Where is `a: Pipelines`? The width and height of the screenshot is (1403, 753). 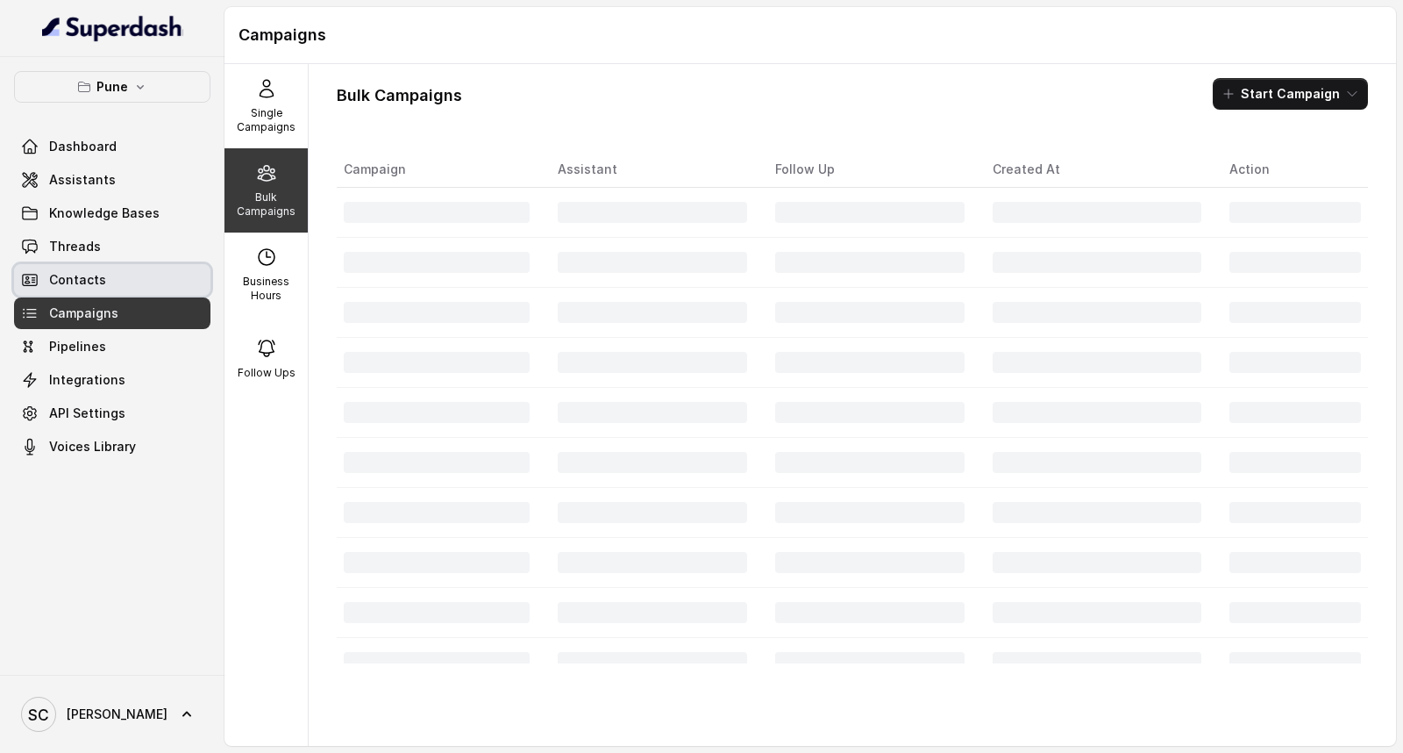
a: Pipelines is located at coordinates (112, 346).